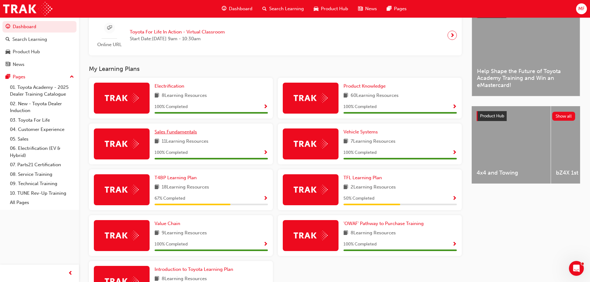 This screenshot has width=590, height=282. I want to click on span: Help Shape the Future of Toyota Academy Training and Win an eMastercard!, so click(525, 78).